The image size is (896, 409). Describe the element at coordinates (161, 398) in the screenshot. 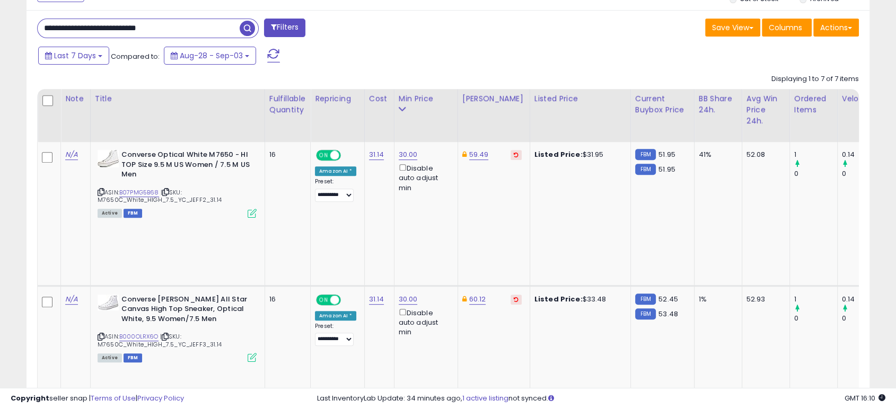

I see `a: Privacy Policy` at that location.